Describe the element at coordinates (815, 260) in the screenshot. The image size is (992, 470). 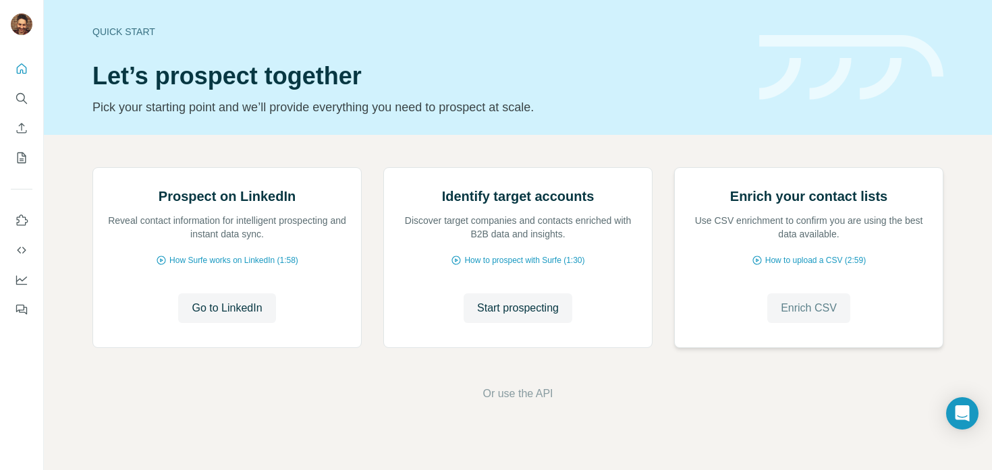
I see `span: How to upload a CSV (2:59)` at that location.